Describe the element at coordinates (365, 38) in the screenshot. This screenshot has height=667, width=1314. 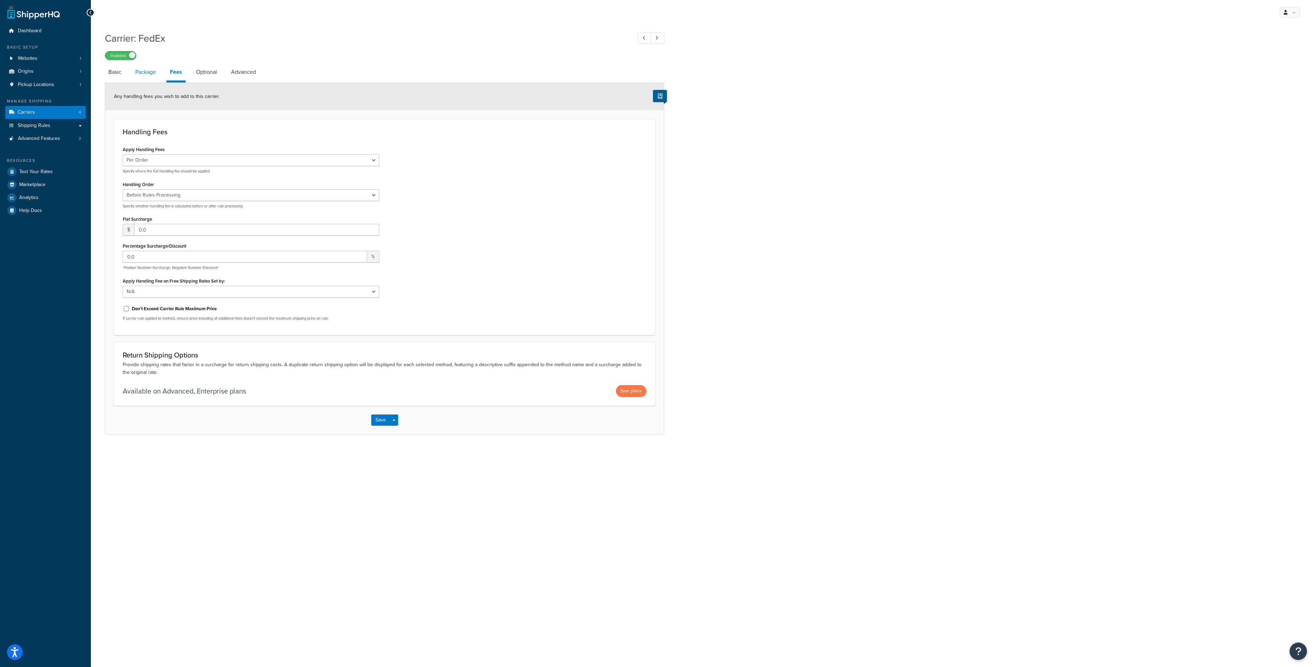
I see `h1: Carrier: FedEx` at that location.